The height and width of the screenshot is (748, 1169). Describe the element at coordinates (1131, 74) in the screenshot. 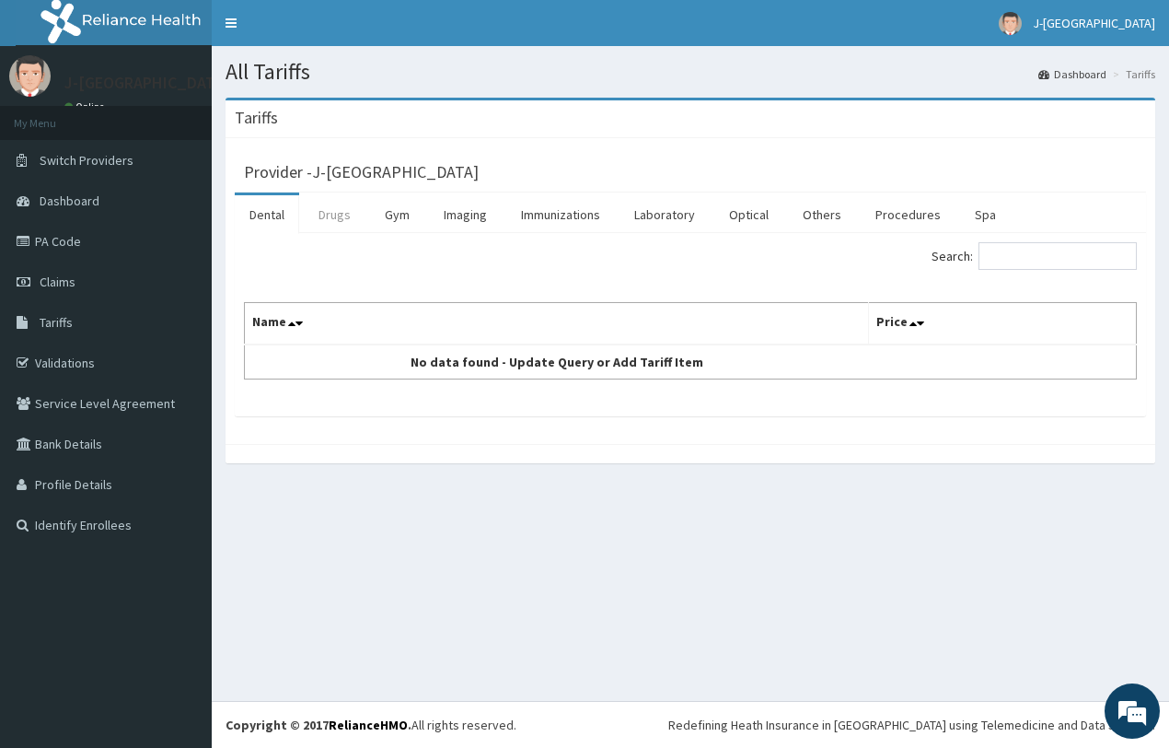

I see `li: Tariffs` at that location.